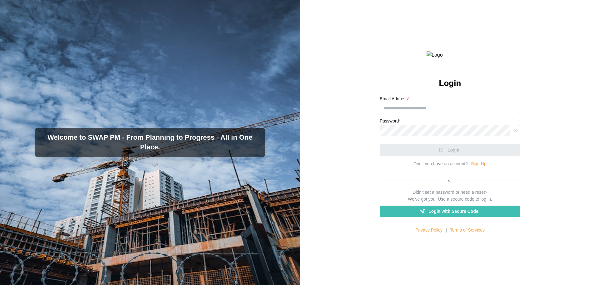 Image resolution: width=600 pixels, height=285 pixels. Describe the element at coordinates (467, 230) in the screenshot. I see `a: Terms of Services` at that location.